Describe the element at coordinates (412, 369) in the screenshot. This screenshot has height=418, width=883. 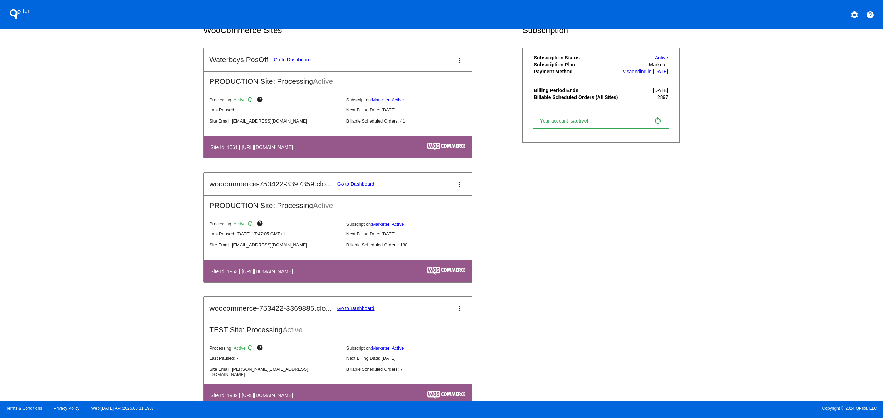
I see `p: Billable Scheduled Orders: 7` at that location.